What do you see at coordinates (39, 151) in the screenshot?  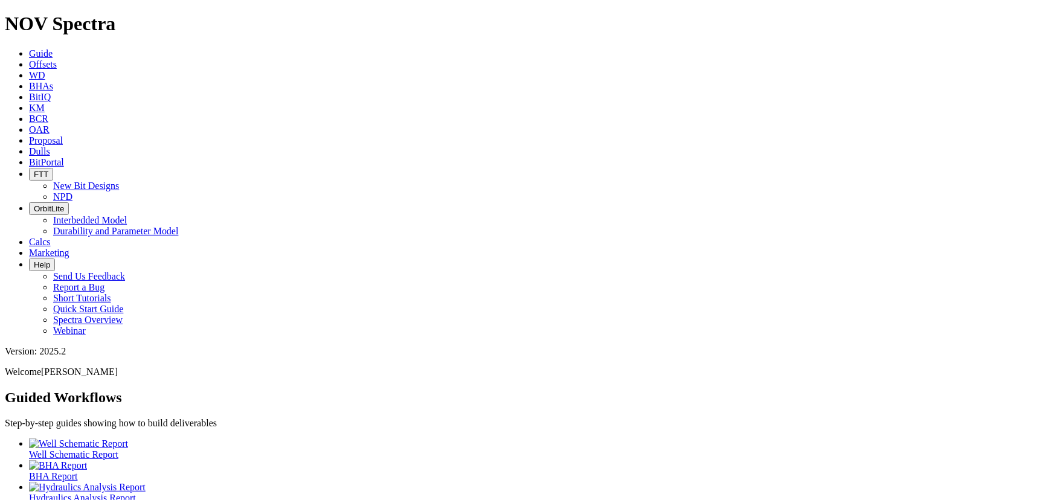 I see `span: Dulls` at bounding box center [39, 151].